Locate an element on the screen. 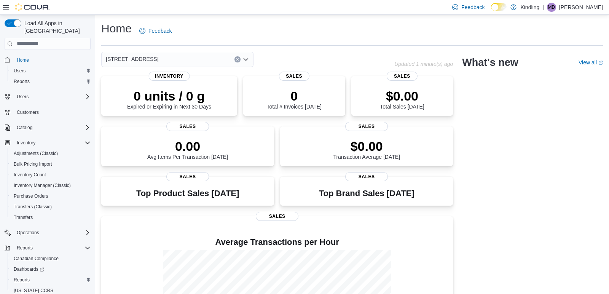 The height and width of the screenshot is (294, 609). button: Transfers (Classic) is located at coordinates (51, 207).